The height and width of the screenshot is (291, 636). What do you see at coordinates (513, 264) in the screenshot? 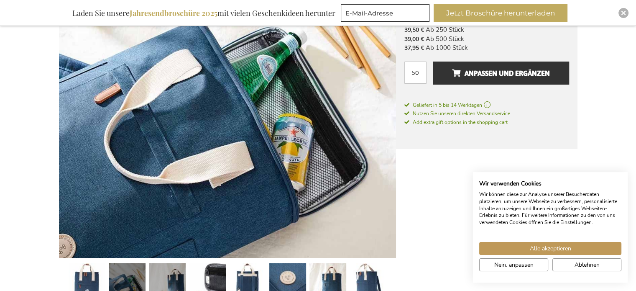
I see `button: cookie Einstellungen anpassen` at bounding box center [513, 264].